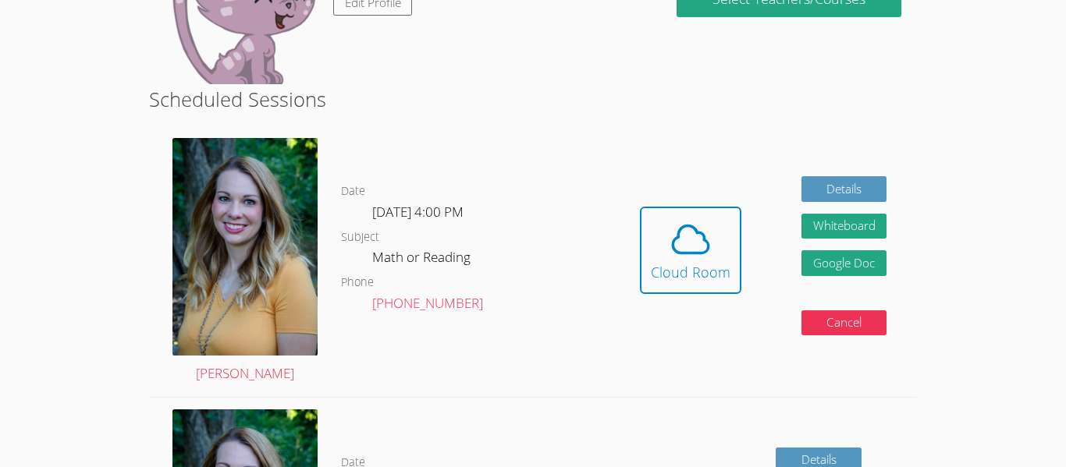 The image size is (1066, 467). Describe the element at coordinates (353, 191) in the screenshot. I see `dt: Date` at that location.